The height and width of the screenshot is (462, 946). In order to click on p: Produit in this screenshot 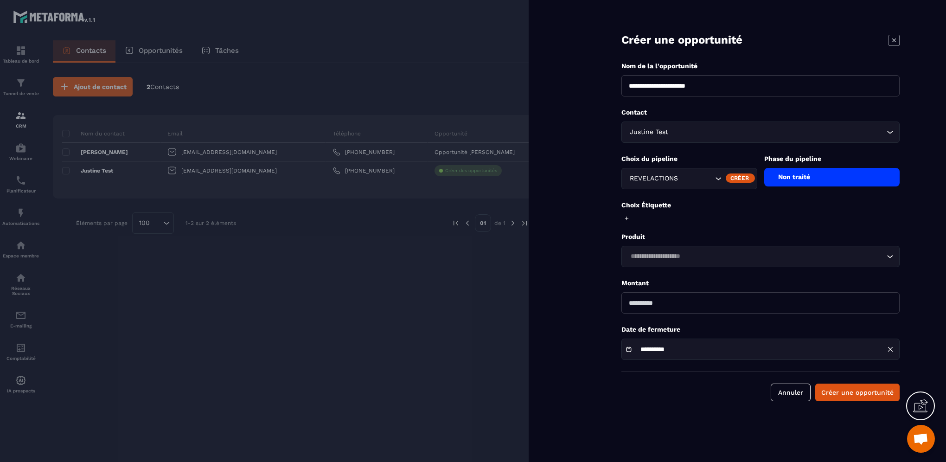, I will do `click(760, 236)`.